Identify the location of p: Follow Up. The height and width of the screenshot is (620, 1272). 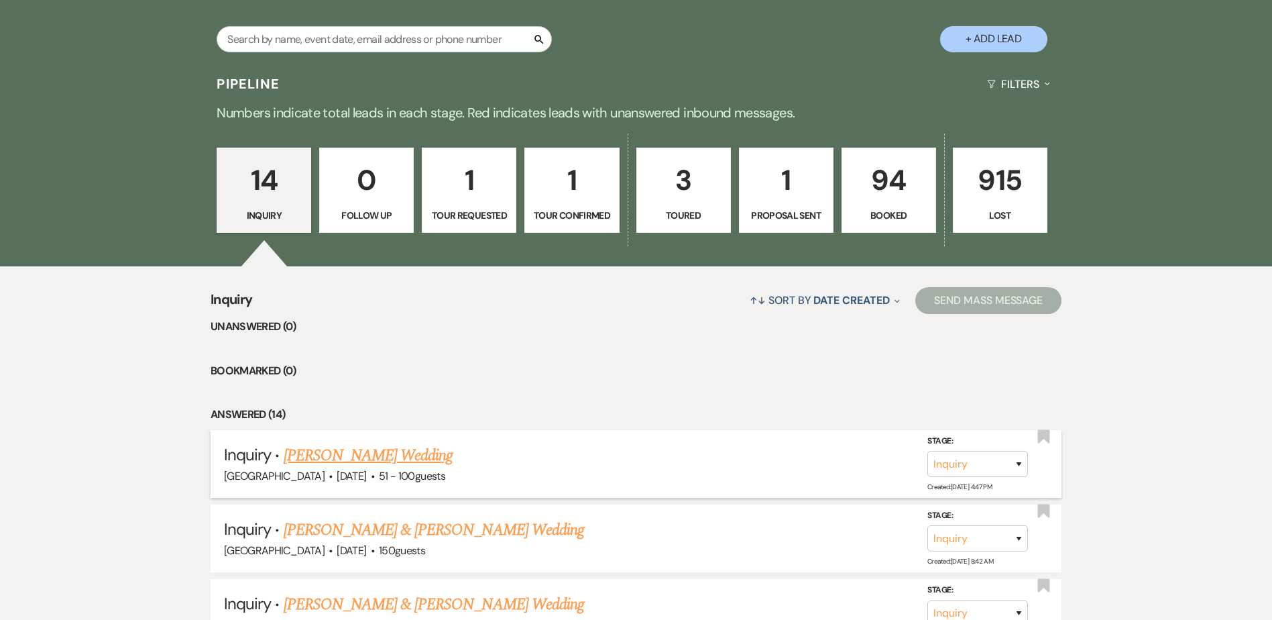
(366, 215).